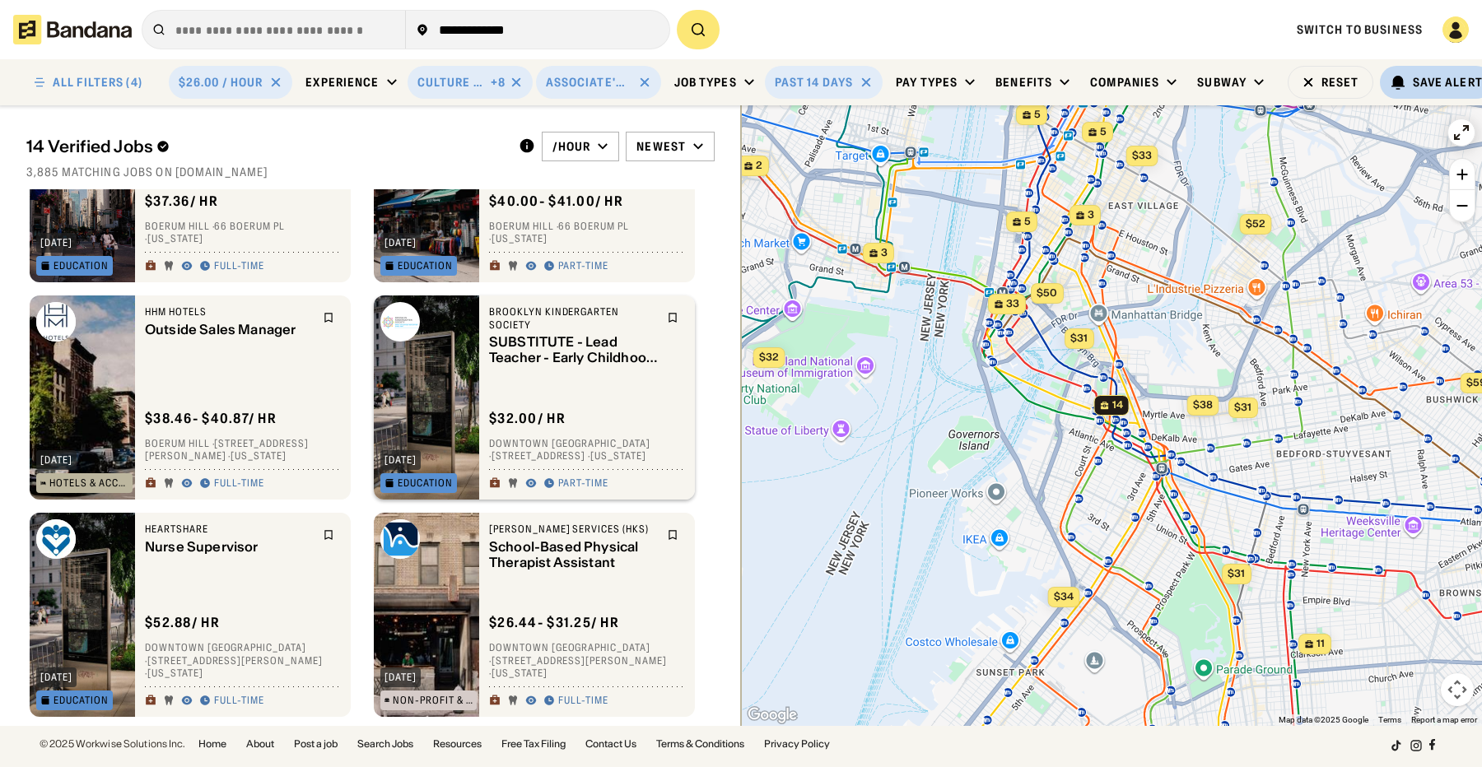 The height and width of the screenshot is (767, 1482). I want to click on a: Post a job, so click(315, 744).